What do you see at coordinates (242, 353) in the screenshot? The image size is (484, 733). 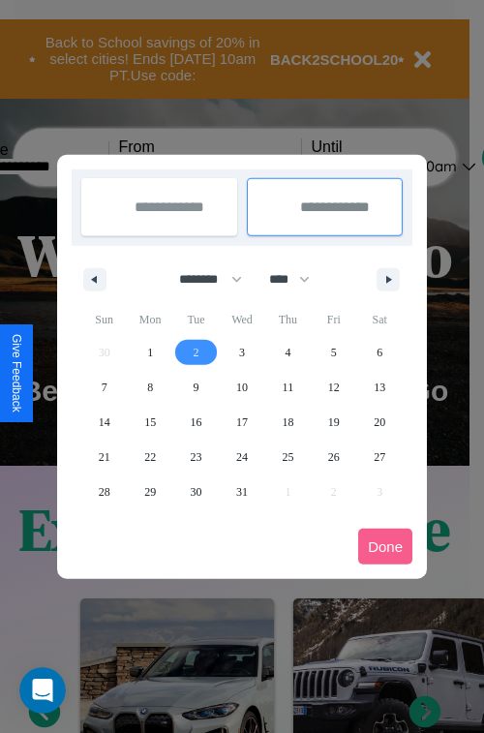 I see `span: 3` at bounding box center [242, 353].